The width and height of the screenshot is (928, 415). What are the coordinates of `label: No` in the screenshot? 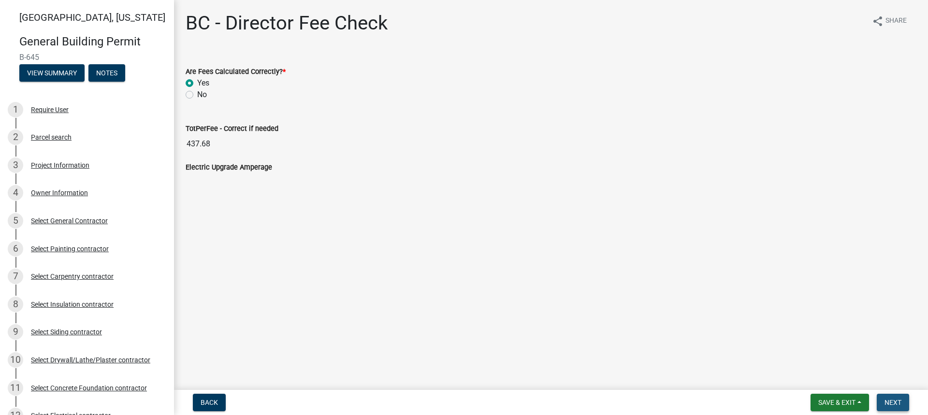 It's located at (202, 95).